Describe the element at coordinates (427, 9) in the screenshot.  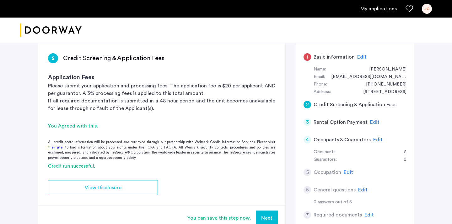
I see `div: JG` at that location.